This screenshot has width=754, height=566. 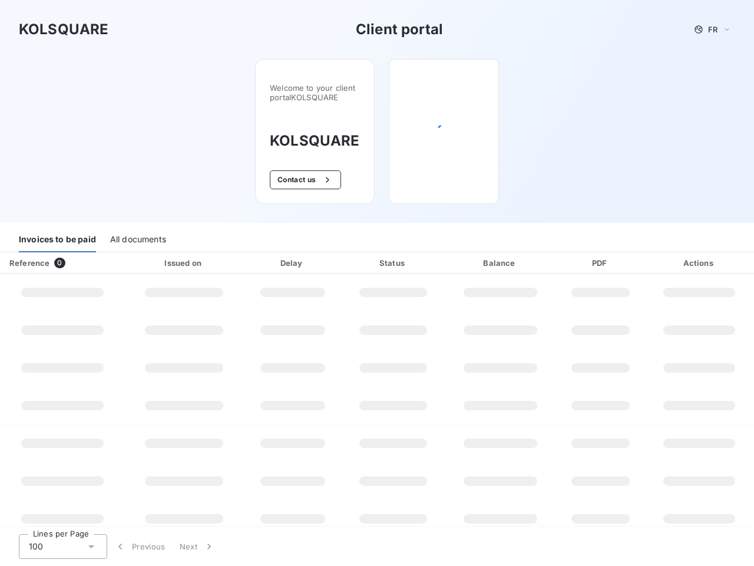 What do you see at coordinates (138, 240) in the screenshot?
I see `div: All documents` at bounding box center [138, 240].